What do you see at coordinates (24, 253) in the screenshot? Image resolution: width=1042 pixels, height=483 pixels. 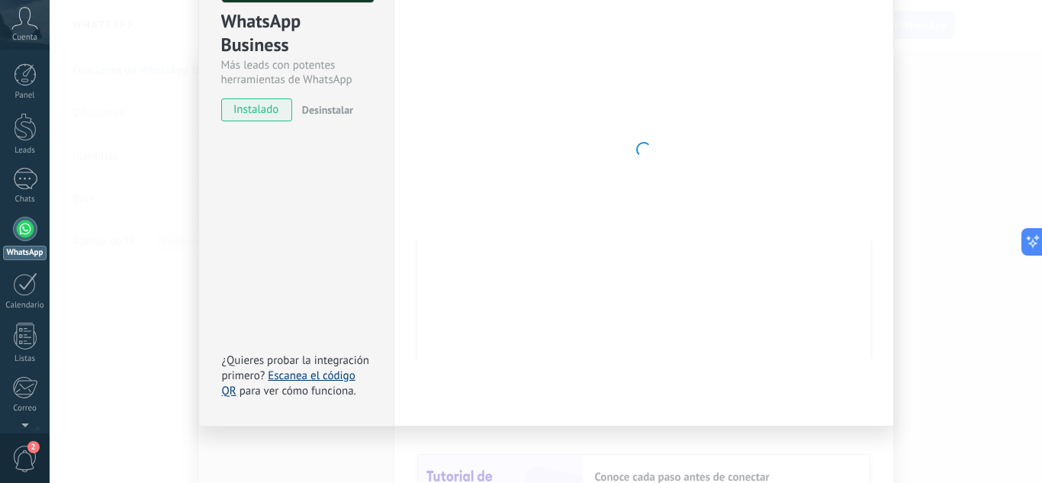 I see `div: WhatsApp` at bounding box center [24, 253].